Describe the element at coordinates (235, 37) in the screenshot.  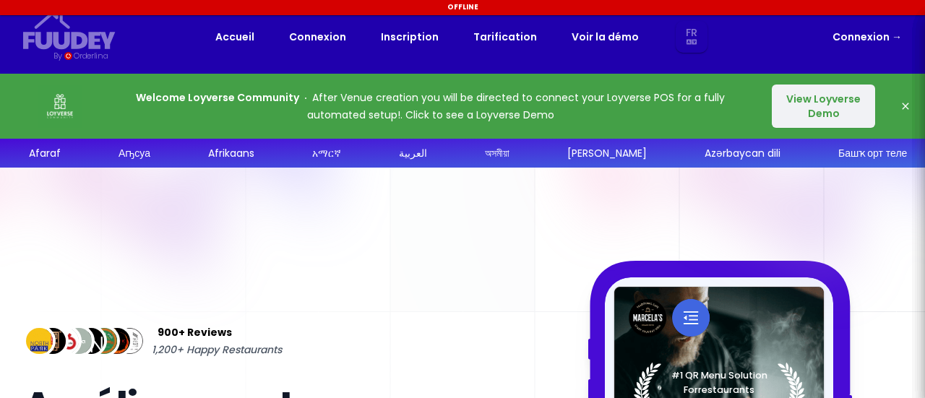
I see `a: Accueil` at that location.